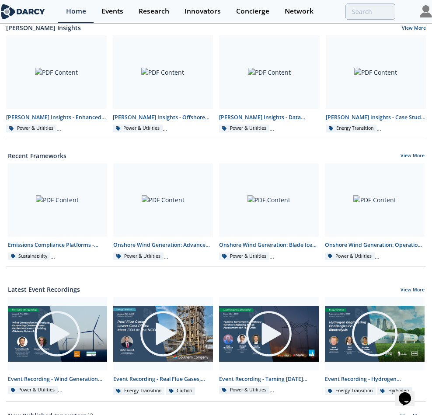 The image size is (432, 415). What do you see at coordinates (76, 11) in the screenshot?
I see `div: Home` at bounding box center [76, 11].